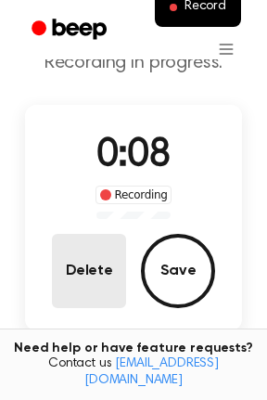 This screenshot has width=267, height=400. What do you see at coordinates (134, 63) in the screenshot?
I see `p: Recording in progress.` at bounding box center [134, 63].